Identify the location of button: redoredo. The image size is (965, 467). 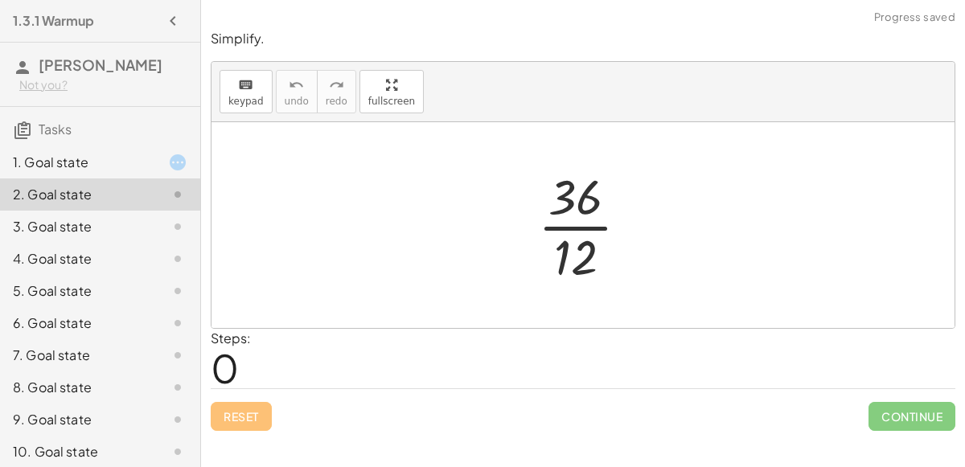
(336, 92).